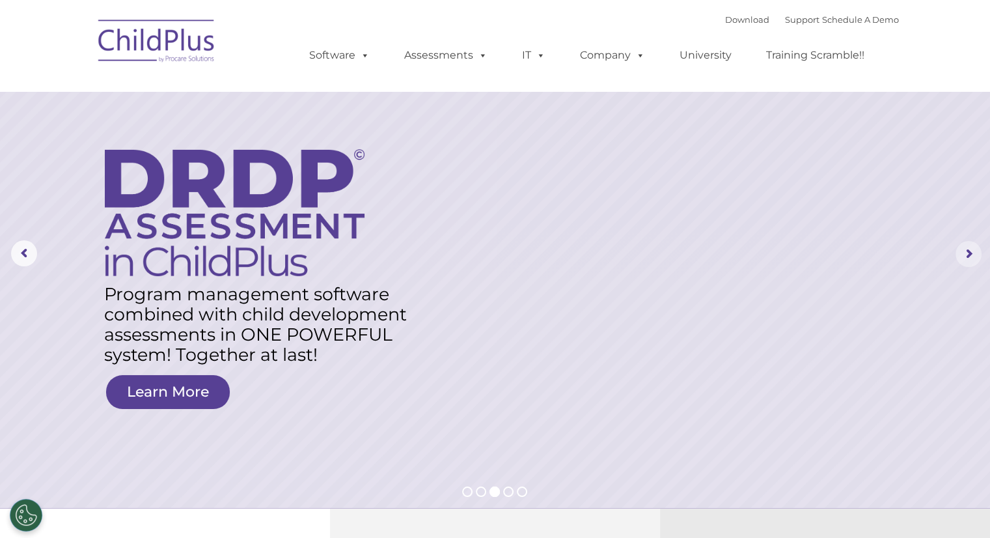 This screenshot has height=538, width=990. Describe the element at coordinates (815, 55) in the screenshot. I see `a: Training Scramble!!` at that location.